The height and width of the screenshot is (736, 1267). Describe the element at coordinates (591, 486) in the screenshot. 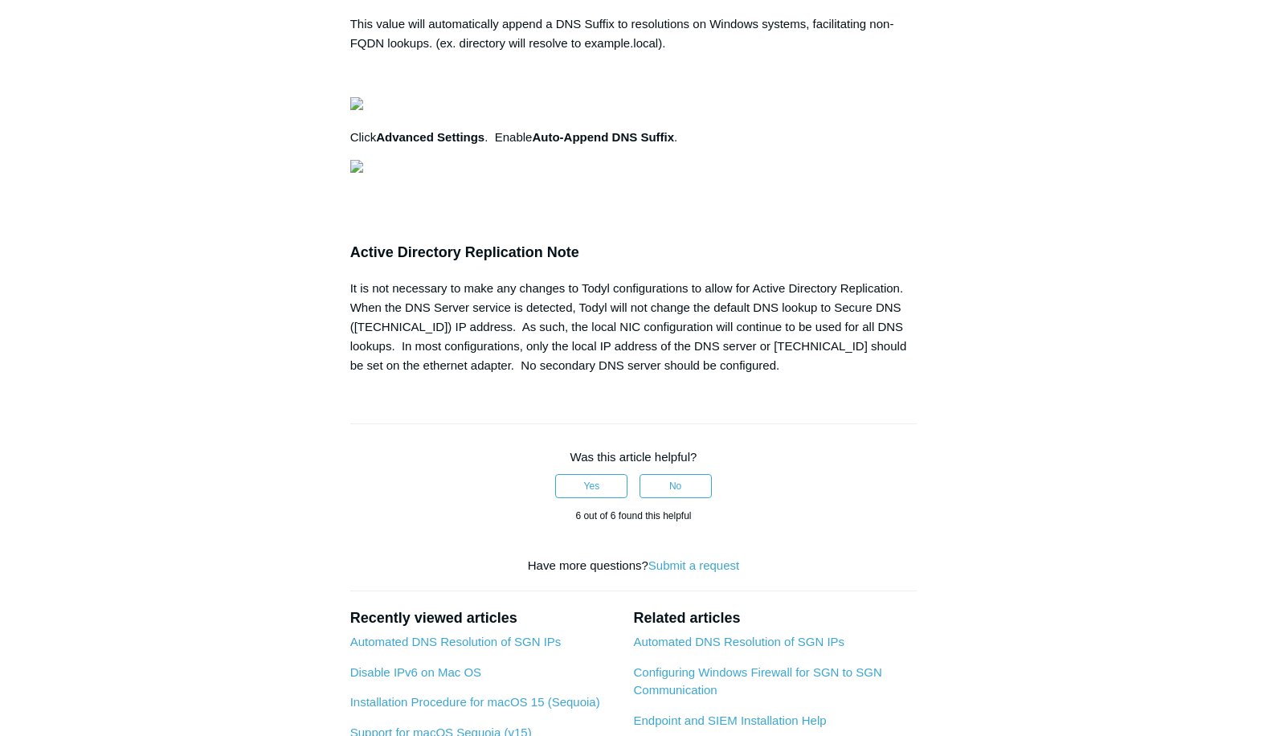

I see `button: This article was helpful` at that location.